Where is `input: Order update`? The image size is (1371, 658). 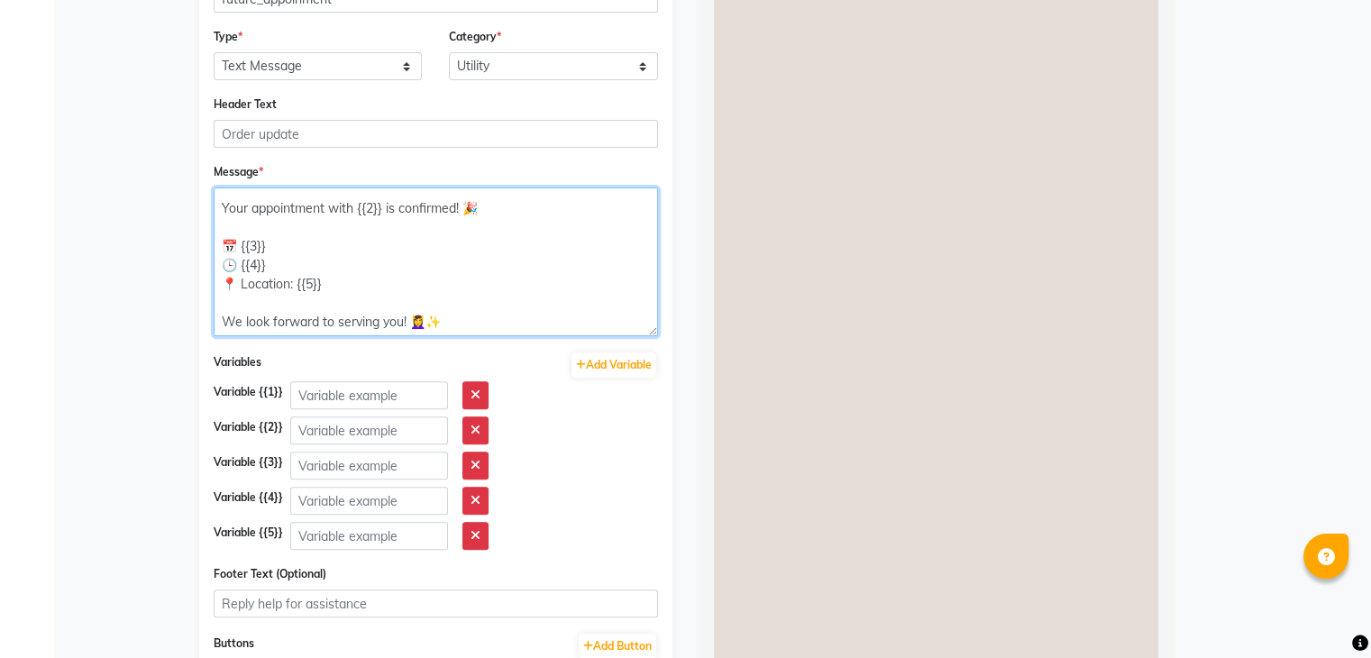
input: Order update is located at coordinates (435, 133).